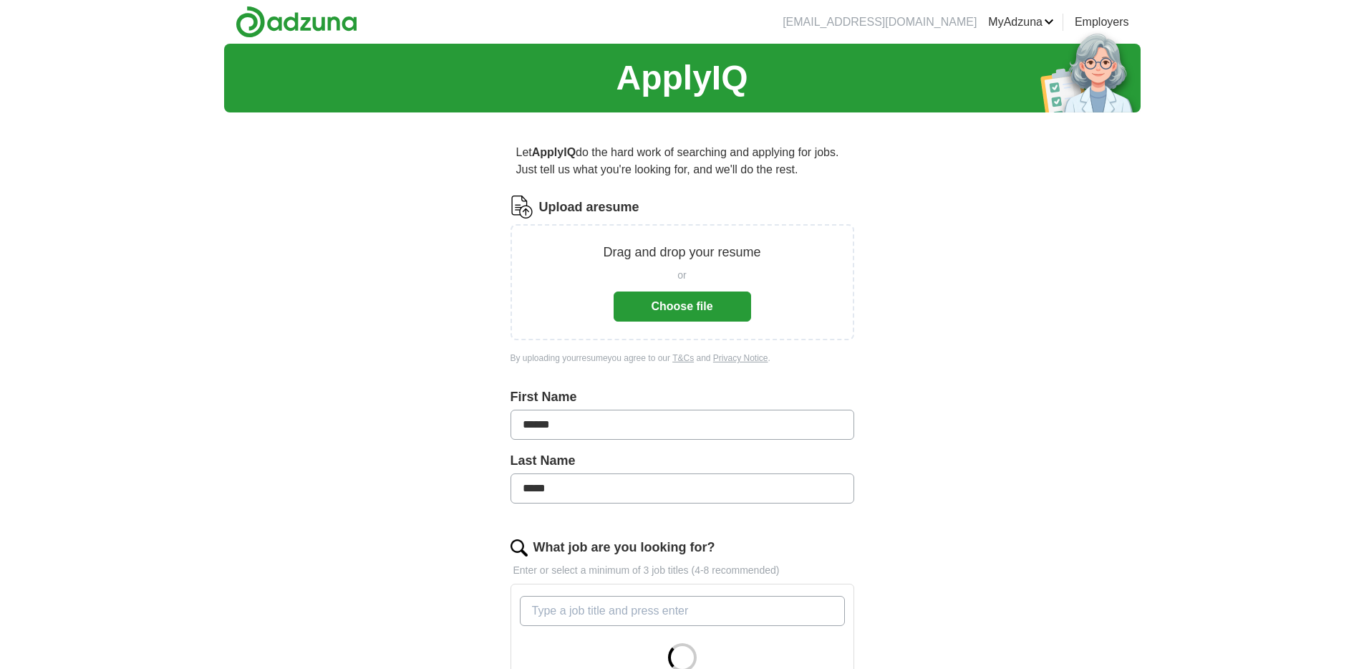  What do you see at coordinates (740, 358) in the screenshot?
I see `a: Privacy Notice` at bounding box center [740, 358].